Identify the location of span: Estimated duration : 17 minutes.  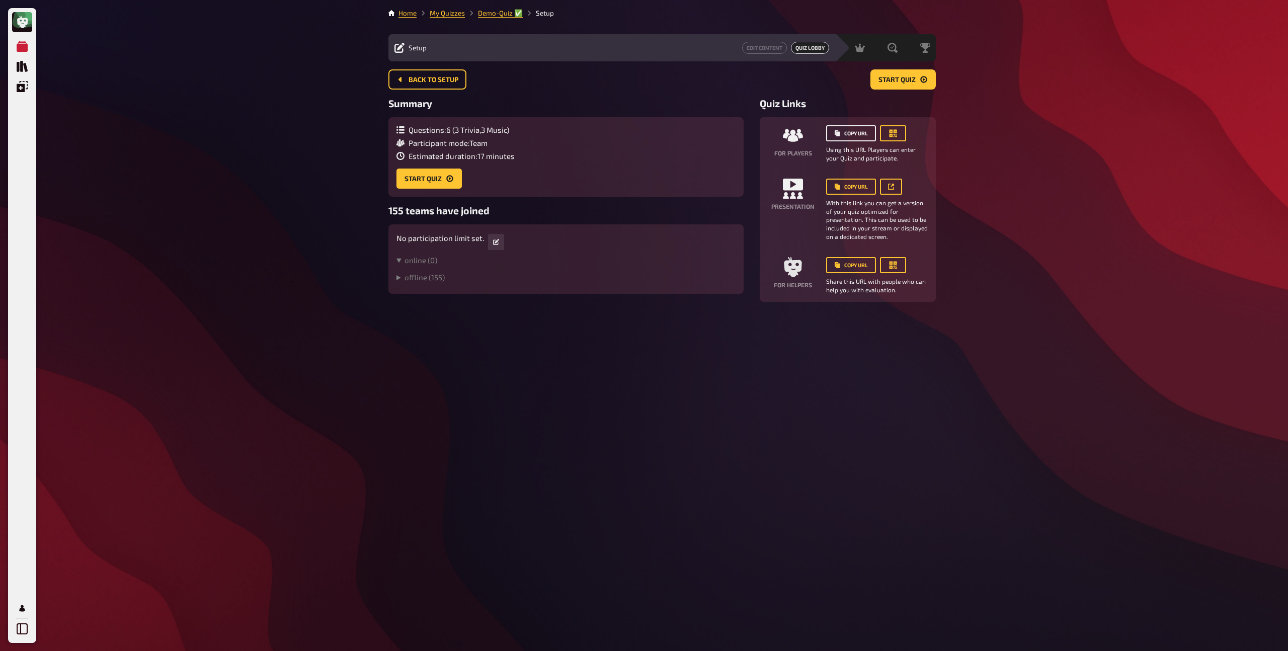
(461, 156).